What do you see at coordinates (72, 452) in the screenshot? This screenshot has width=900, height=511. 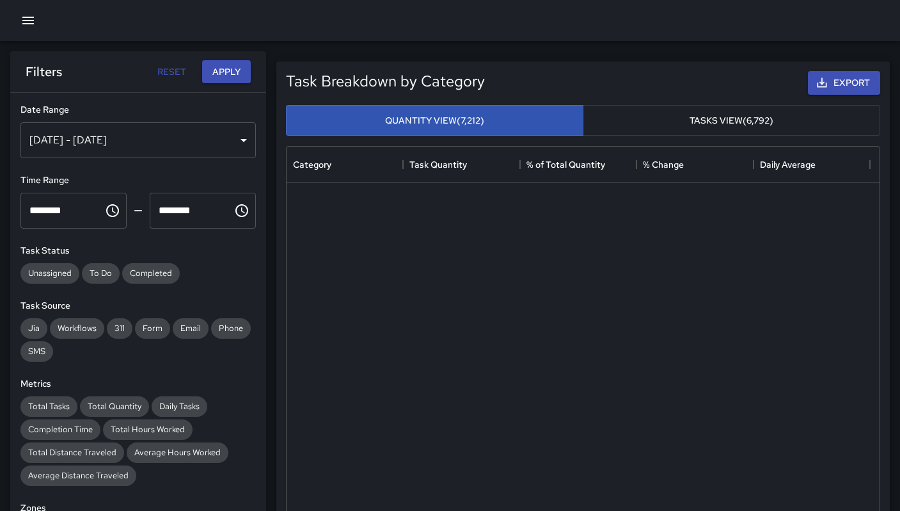 I see `div: Total Distance Traveled` at bounding box center [72, 452].